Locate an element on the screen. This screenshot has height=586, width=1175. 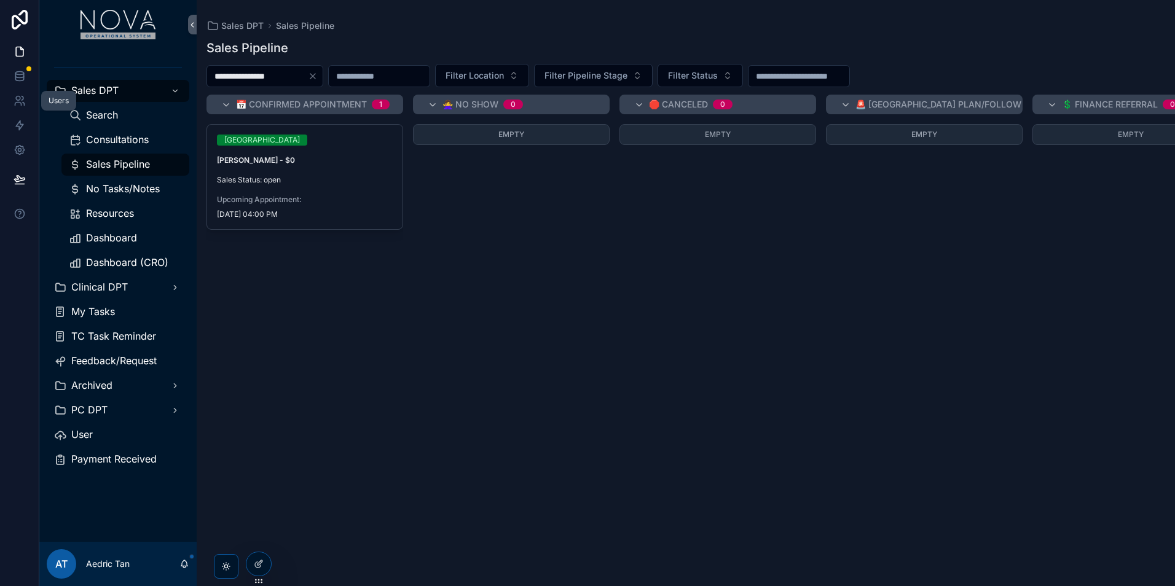
span: No Tasks/Notes is located at coordinates (123, 189).